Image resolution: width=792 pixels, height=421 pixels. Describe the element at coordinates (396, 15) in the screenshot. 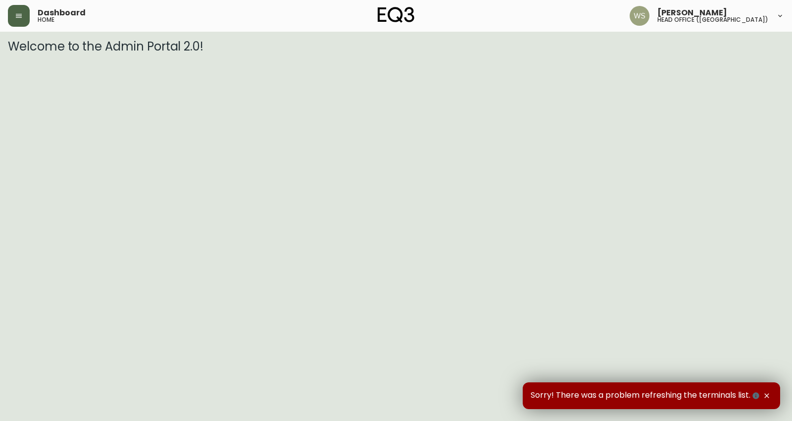

I see `img: logo` at that location.